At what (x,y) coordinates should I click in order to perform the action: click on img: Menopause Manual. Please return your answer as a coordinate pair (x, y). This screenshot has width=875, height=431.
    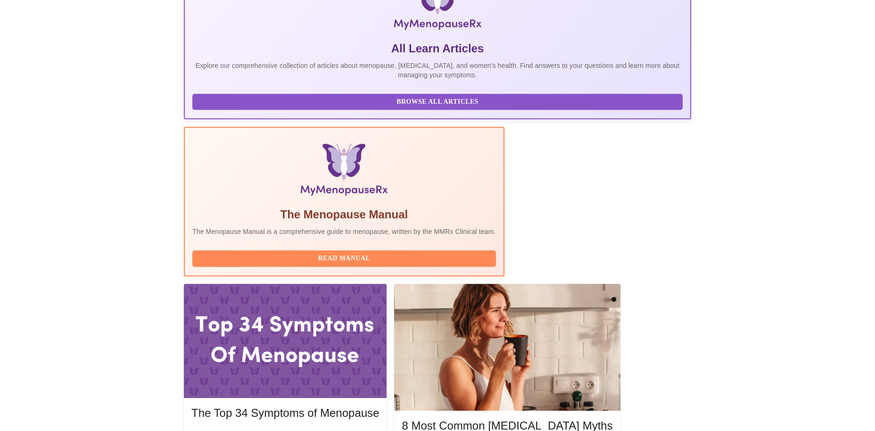
    Looking at the image, I should click on (344, 171).